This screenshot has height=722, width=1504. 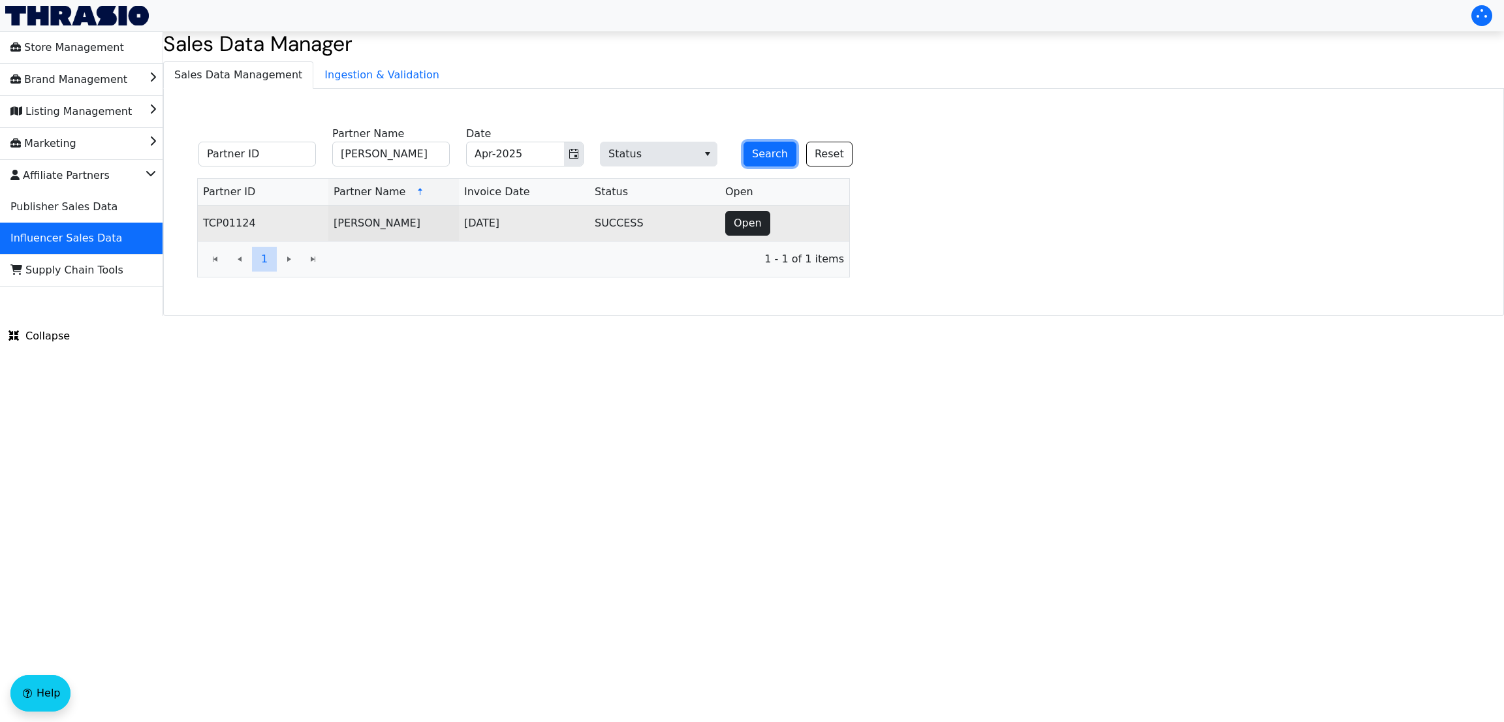 I want to click on span: Publisher Sales Data, so click(x=64, y=207).